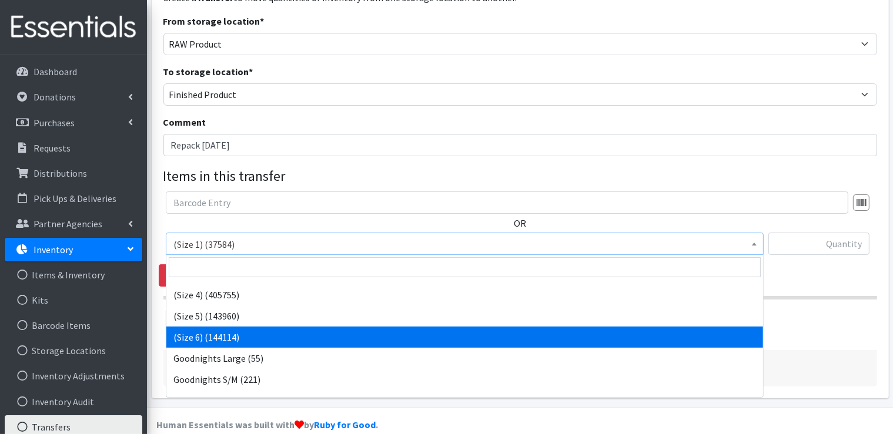 The width and height of the screenshot is (893, 434). What do you see at coordinates (75, 199) in the screenshot?
I see `p: Pick Ups & Deliveries` at bounding box center [75, 199].